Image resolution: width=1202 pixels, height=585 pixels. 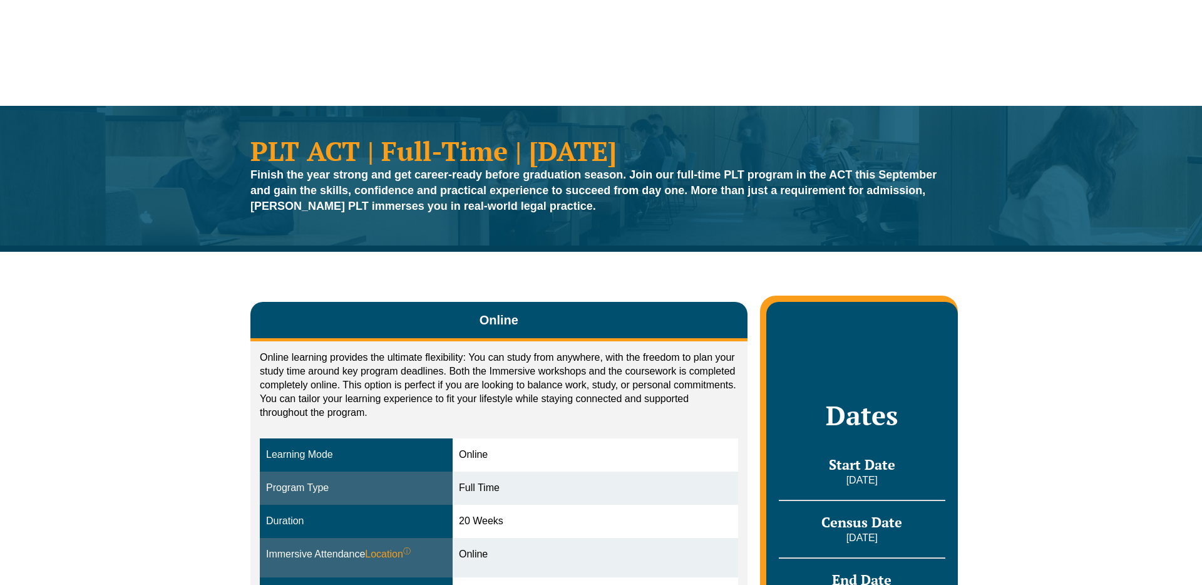 I want to click on div: Immersive Attendance, so click(x=356, y=554).